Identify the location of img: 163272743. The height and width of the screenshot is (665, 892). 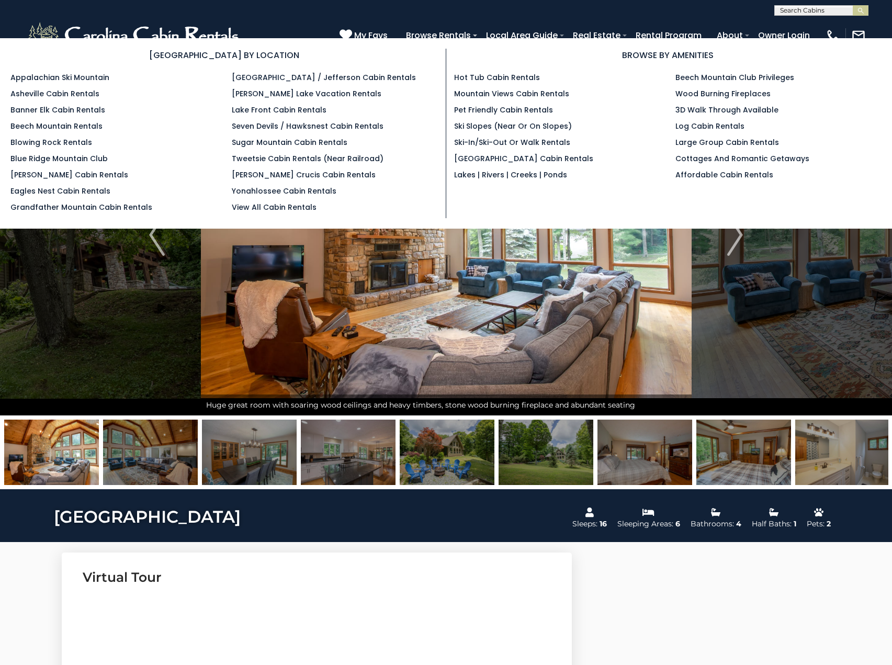
(51, 452).